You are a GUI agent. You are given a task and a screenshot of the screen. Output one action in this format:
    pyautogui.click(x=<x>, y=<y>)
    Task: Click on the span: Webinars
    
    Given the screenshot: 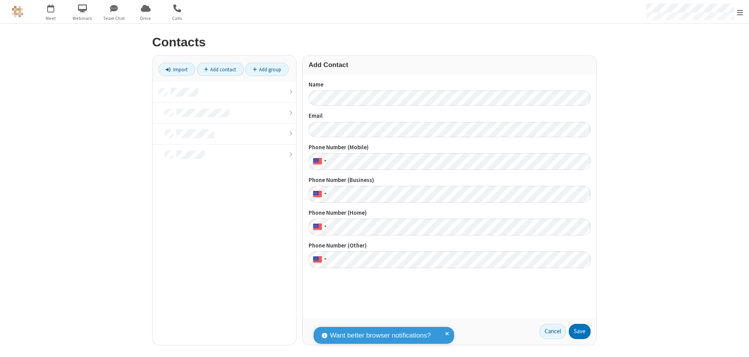 What is the action you would take?
    pyautogui.click(x=82, y=18)
    